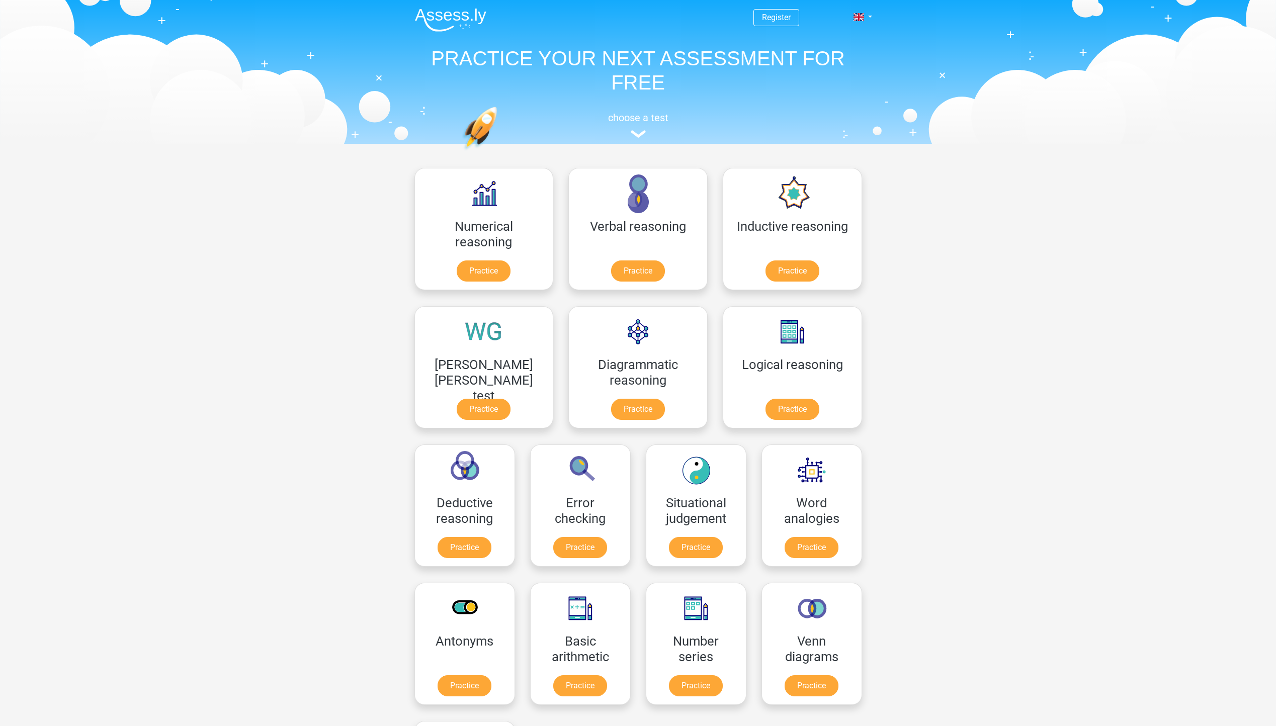 The height and width of the screenshot is (726, 1276). What do you see at coordinates (638, 134) in the screenshot?
I see `img: assessment` at bounding box center [638, 134].